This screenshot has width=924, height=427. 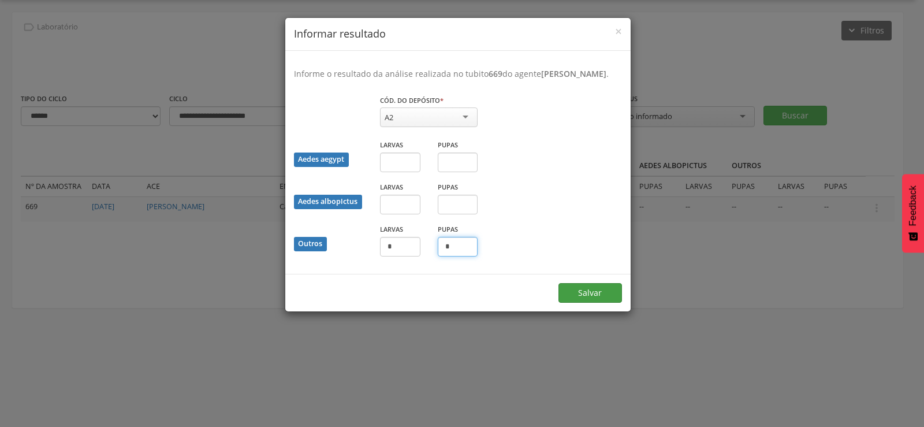 I want to click on span: Feedback, so click(x=913, y=206).